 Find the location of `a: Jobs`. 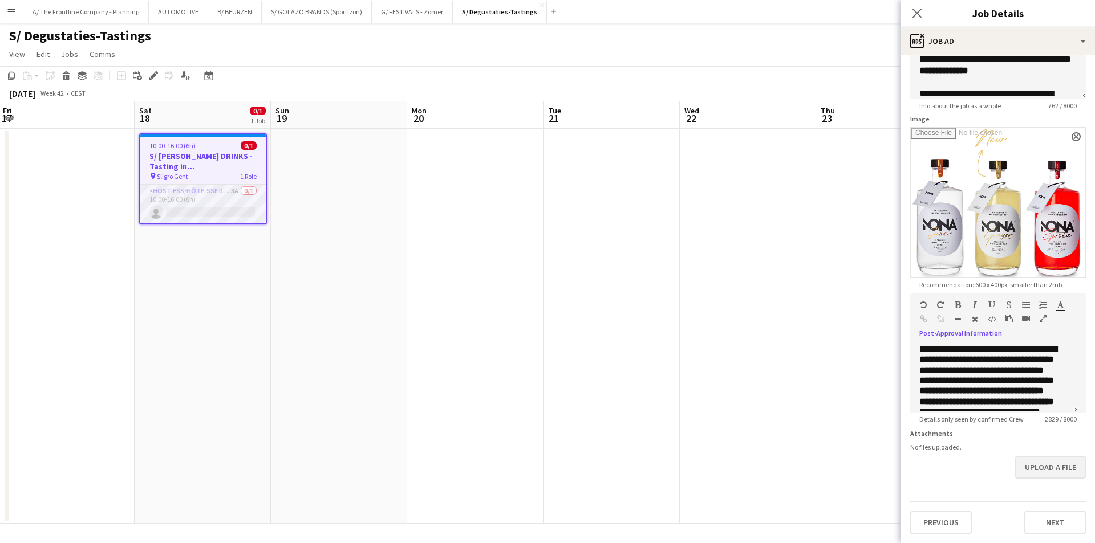

a: Jobs is located at coordinates (70, 54).